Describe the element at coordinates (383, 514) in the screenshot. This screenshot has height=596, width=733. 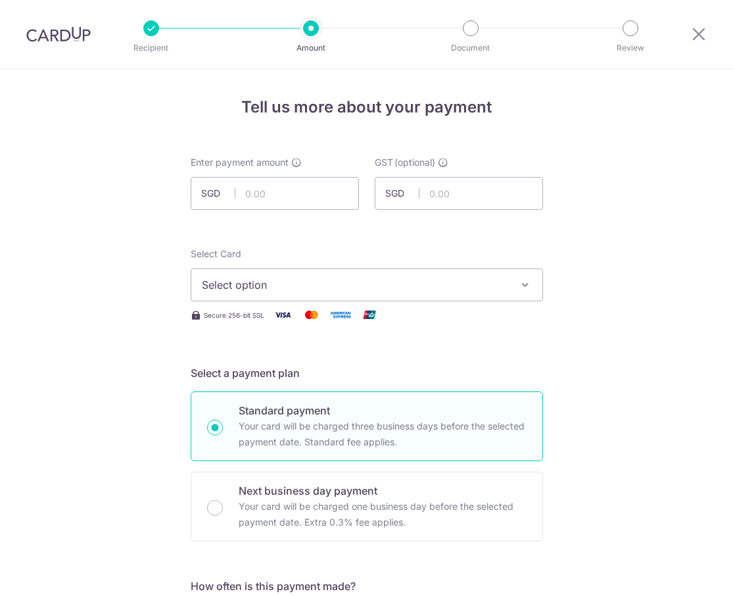
I see `p: Your card will be charged one business day before the selected payment date. Extra 0.3% fee applies.` at that location.